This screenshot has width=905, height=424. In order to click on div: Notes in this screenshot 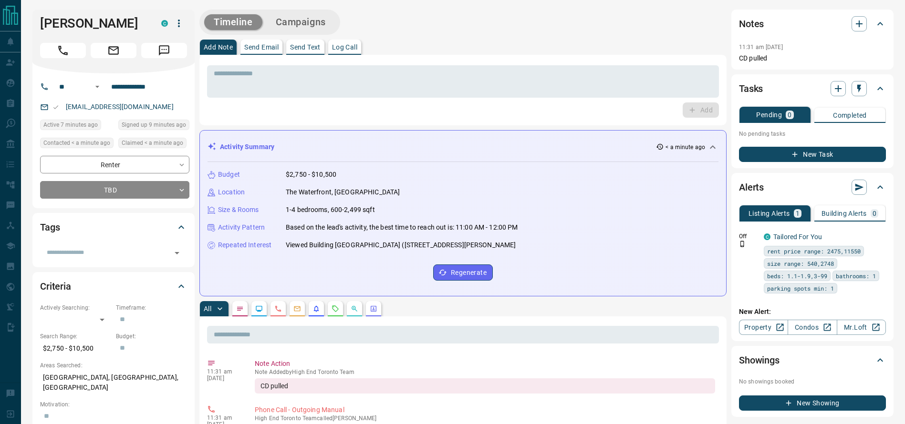, I will do `click(812, 24)`.